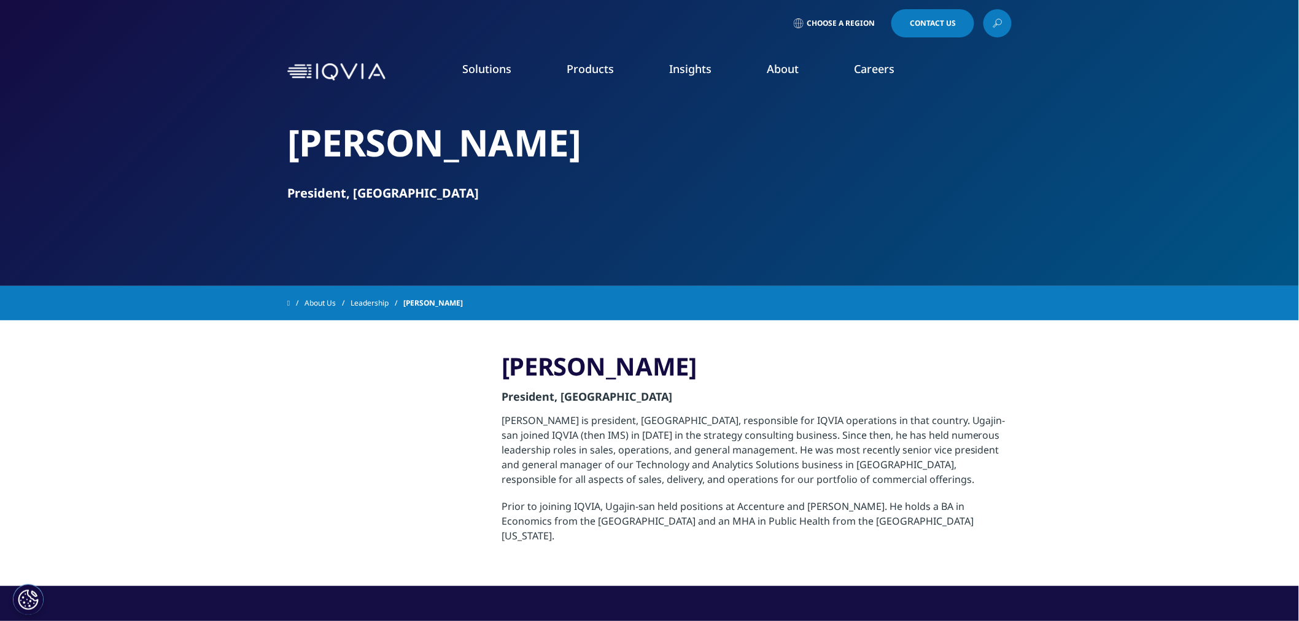 The image size is (1299, 621). I want to click on a: Solutions, so click(487, 69).